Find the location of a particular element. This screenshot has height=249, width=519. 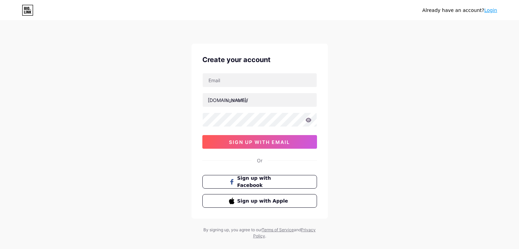

a: Terms of Service is located at coordinates (278, 230).